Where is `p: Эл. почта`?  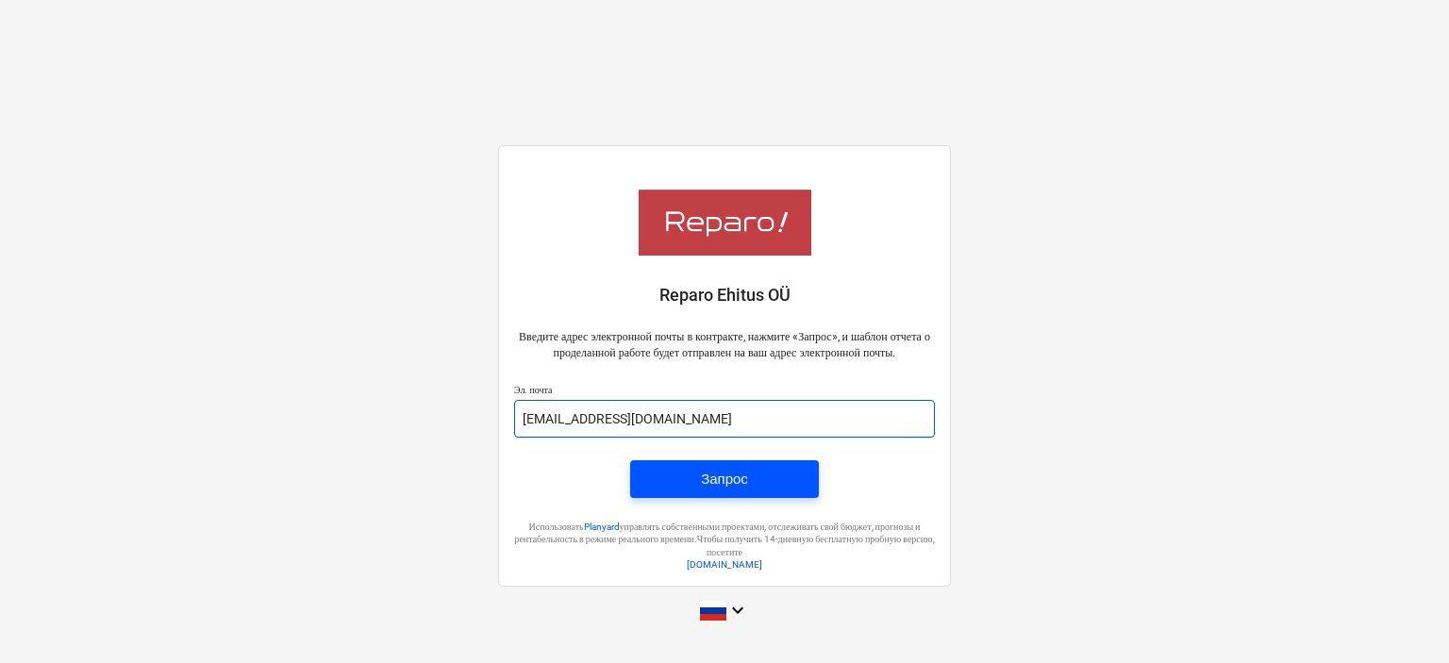
p: Эл. почта is located at coordinates (724, 391).